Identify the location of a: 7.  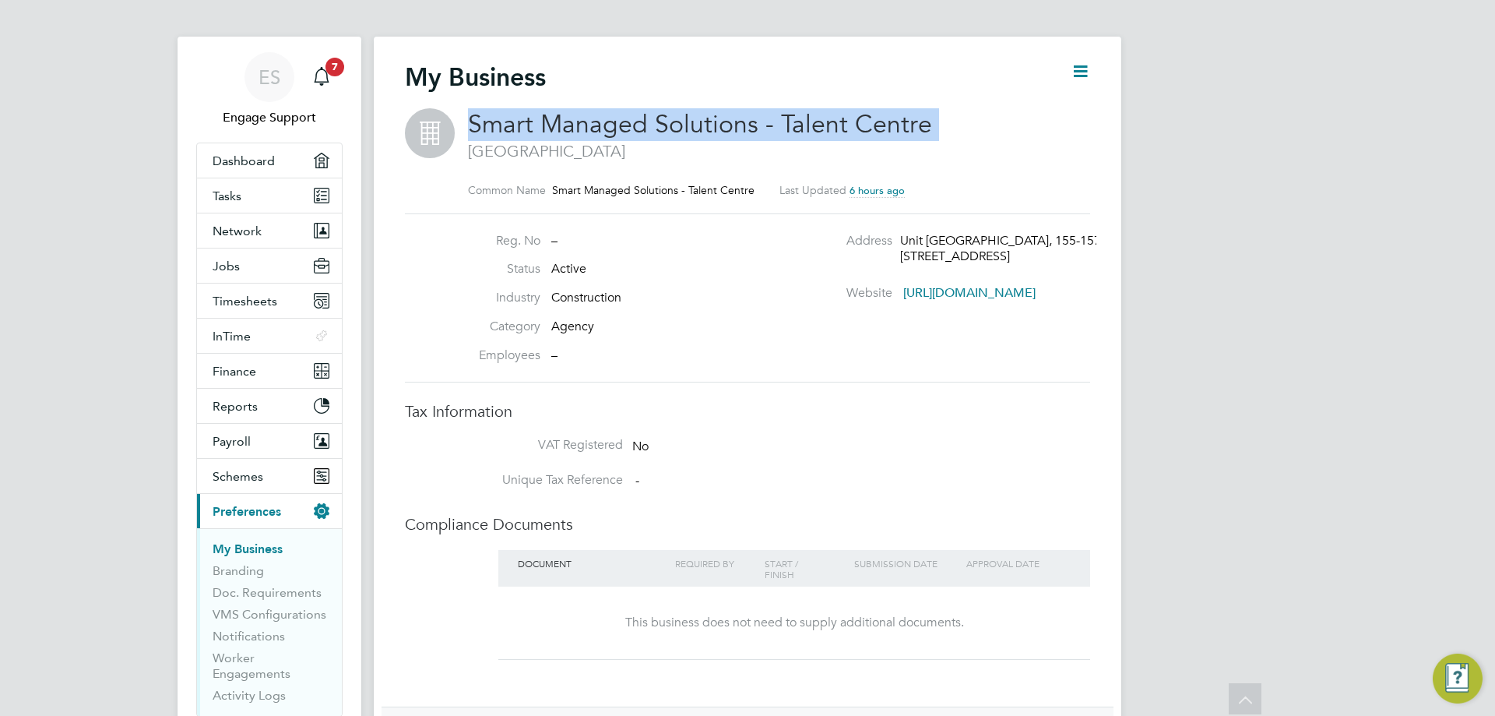
(322, 77).